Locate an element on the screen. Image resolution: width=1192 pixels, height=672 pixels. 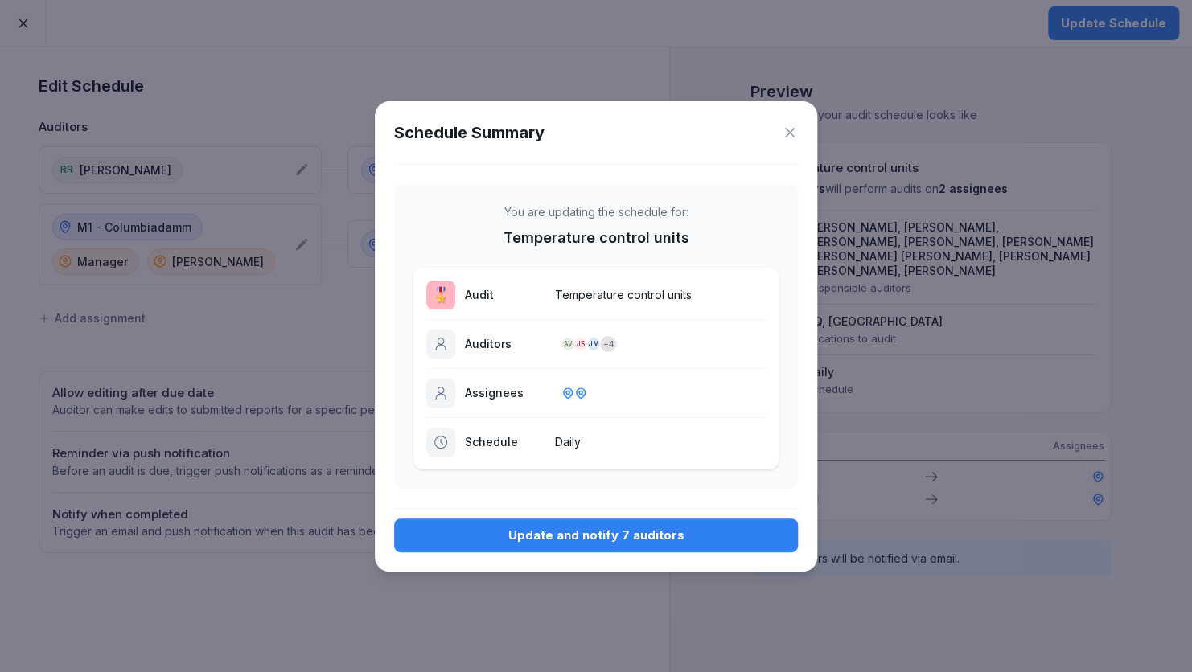
div: Update and notify 7 auditors is located at coordinates (596, 535).